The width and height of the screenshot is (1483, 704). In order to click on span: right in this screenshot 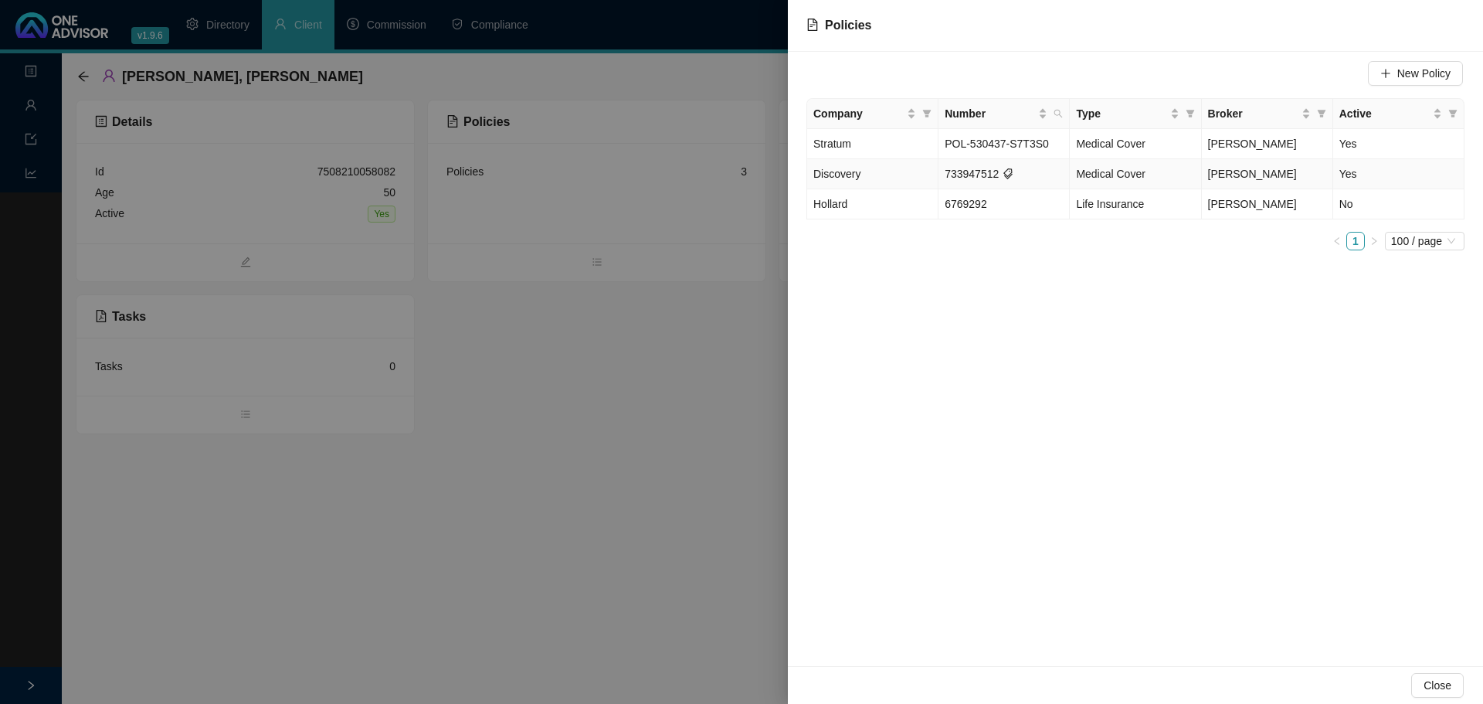, I will do `click(1374, 241)`.